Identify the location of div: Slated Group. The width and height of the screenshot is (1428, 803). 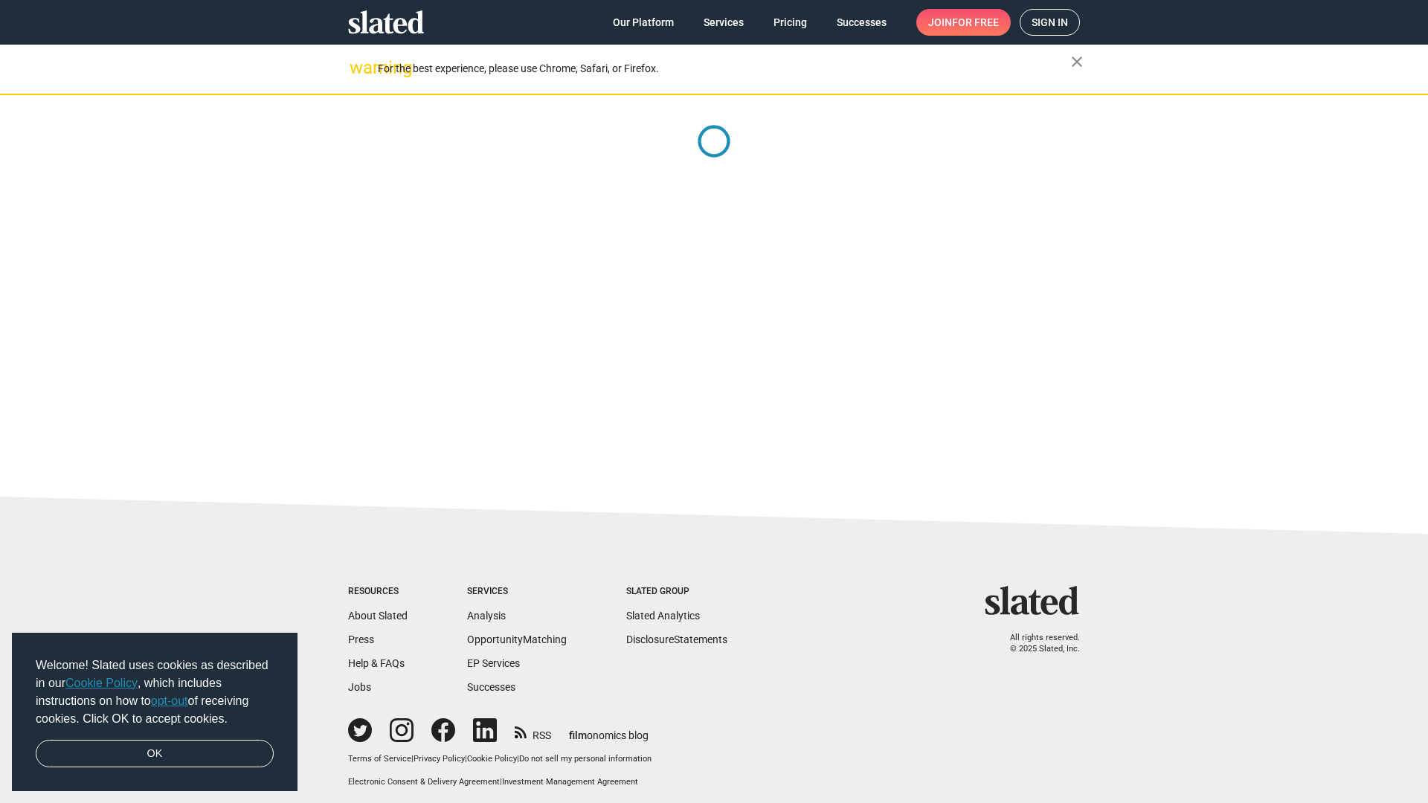
(677, 592).